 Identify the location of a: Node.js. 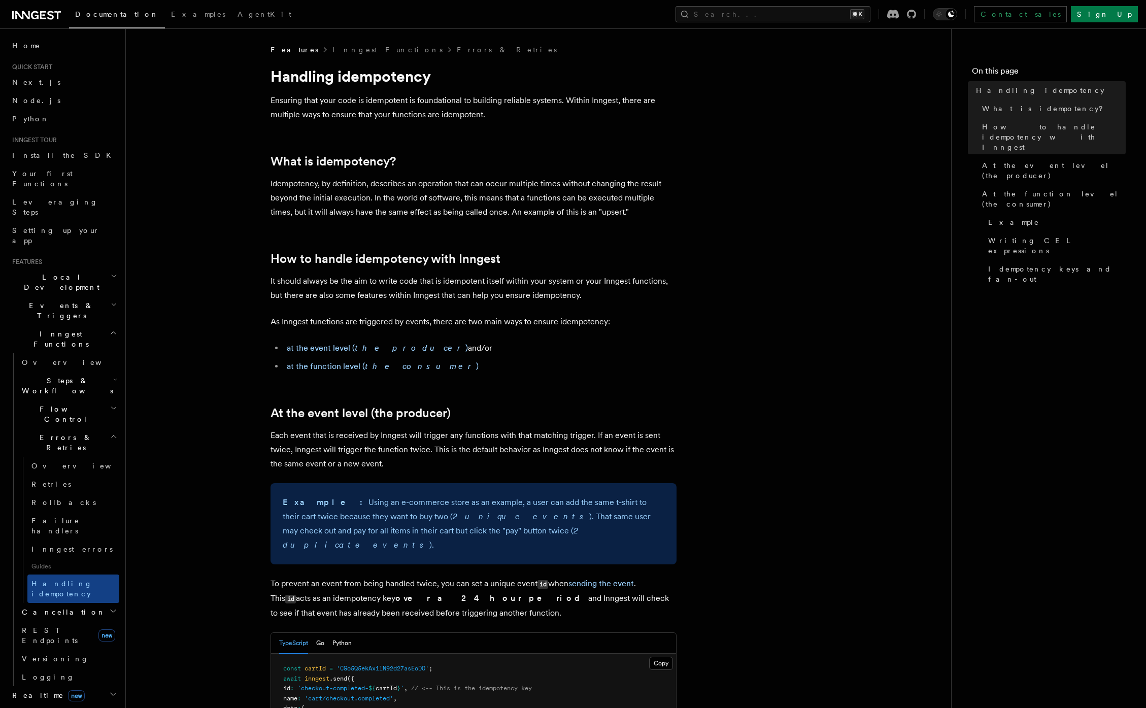
(63, 100).